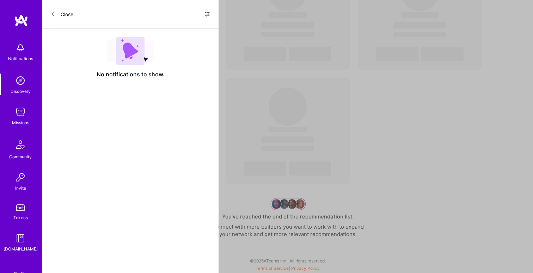 This screenshot has height=273, width=533. Describe the element at coordinates (20, 157) in the screenshot. I see `div: Community` at that location.